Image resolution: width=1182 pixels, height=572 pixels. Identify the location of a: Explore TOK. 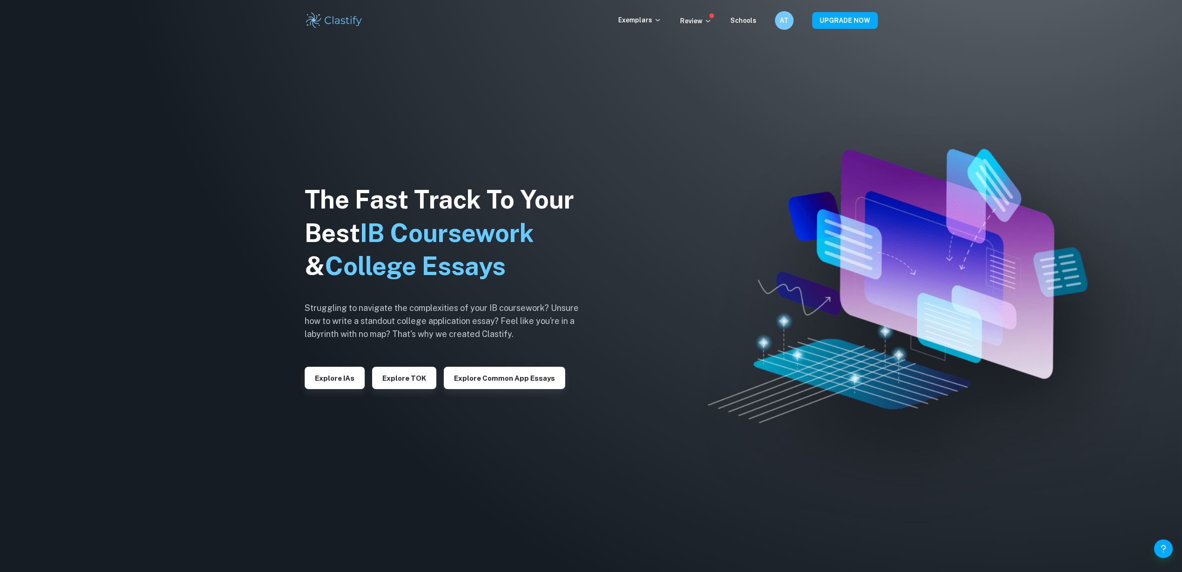
(404, 377).